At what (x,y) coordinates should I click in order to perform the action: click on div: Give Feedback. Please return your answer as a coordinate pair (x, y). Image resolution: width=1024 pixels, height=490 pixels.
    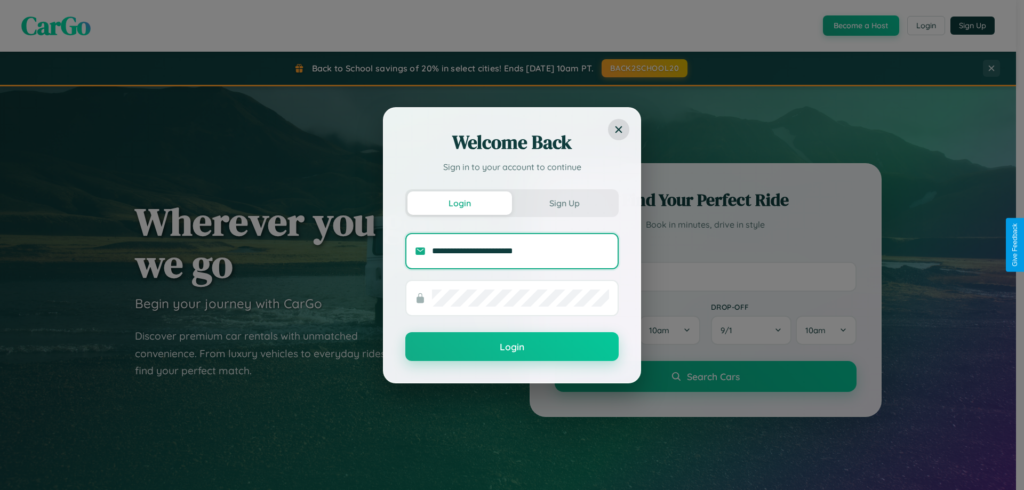
    Looking at the image, I should click on (1015, 245).